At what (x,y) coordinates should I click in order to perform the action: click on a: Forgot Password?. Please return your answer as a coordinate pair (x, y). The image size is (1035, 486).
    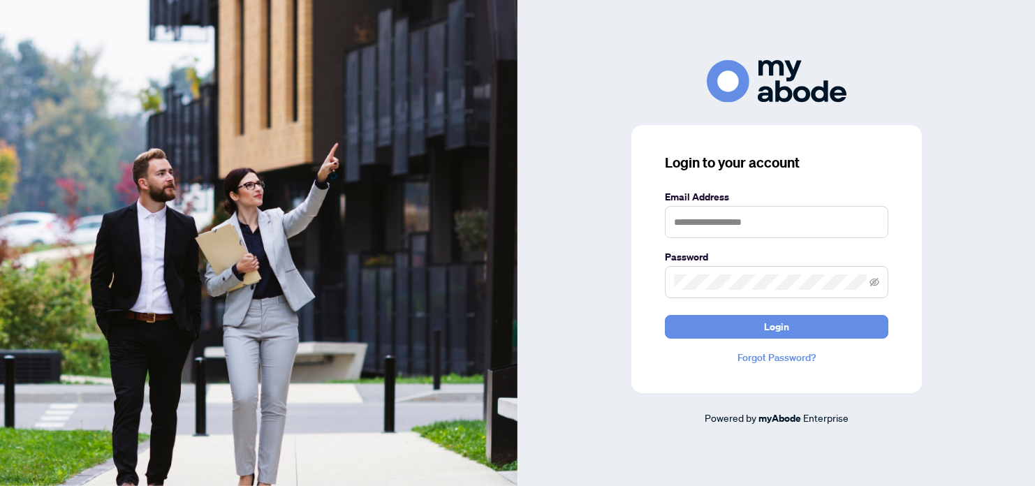
    Looking at the image, I should click on (777, 358).